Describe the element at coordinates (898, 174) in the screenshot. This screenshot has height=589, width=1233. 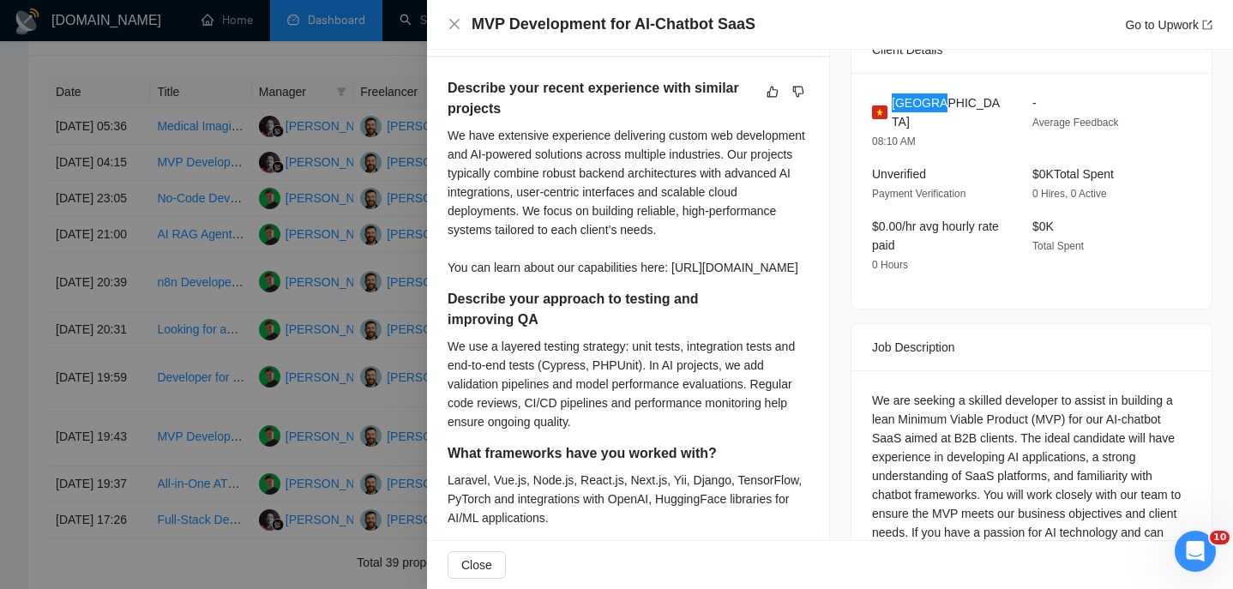
I see `span: Unverified` at that location.